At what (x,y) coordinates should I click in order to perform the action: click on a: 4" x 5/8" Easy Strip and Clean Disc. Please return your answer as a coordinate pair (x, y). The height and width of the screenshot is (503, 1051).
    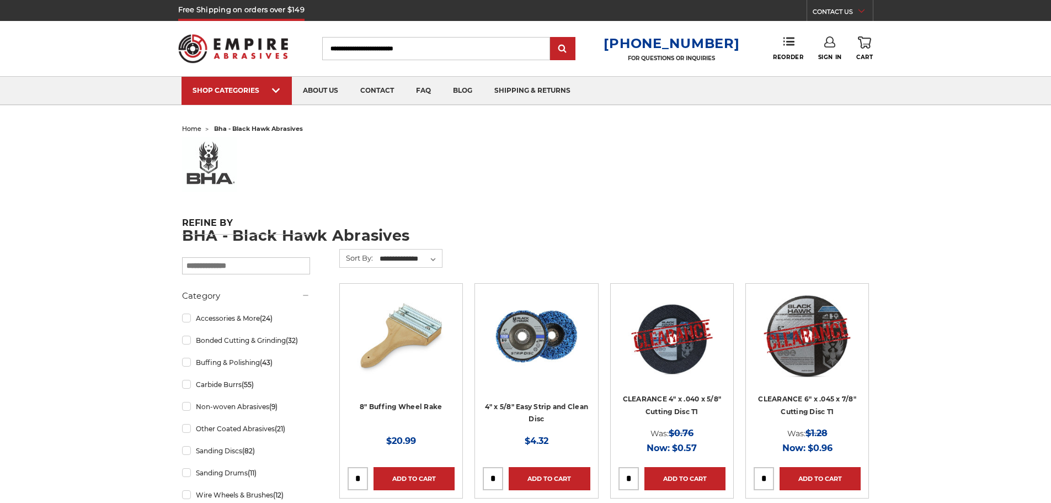
    Looking at the image, I should click on (537, 413).